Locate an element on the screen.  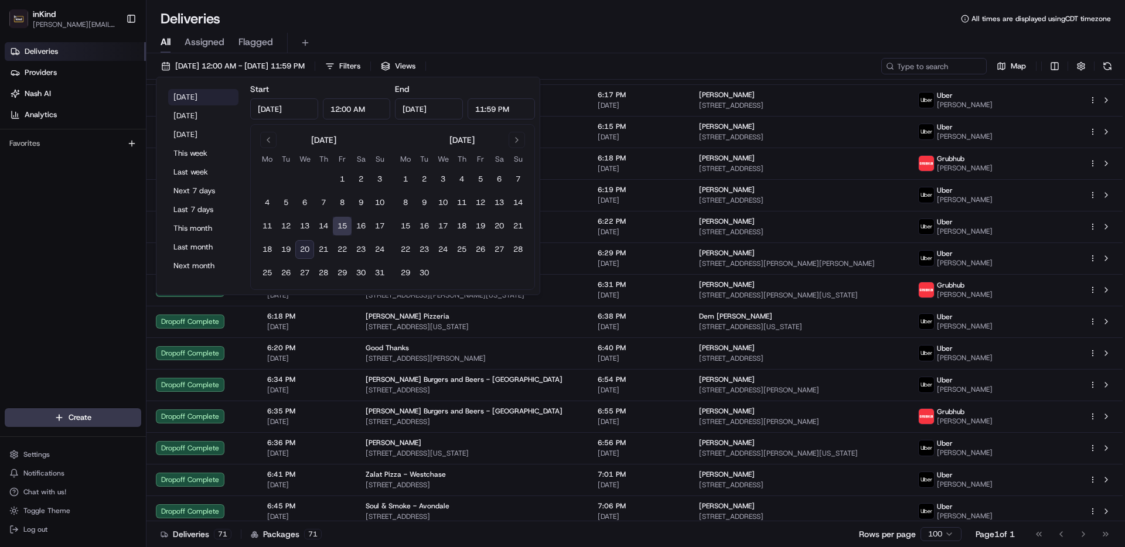
button: Settings is located at coordinates (73, 455).